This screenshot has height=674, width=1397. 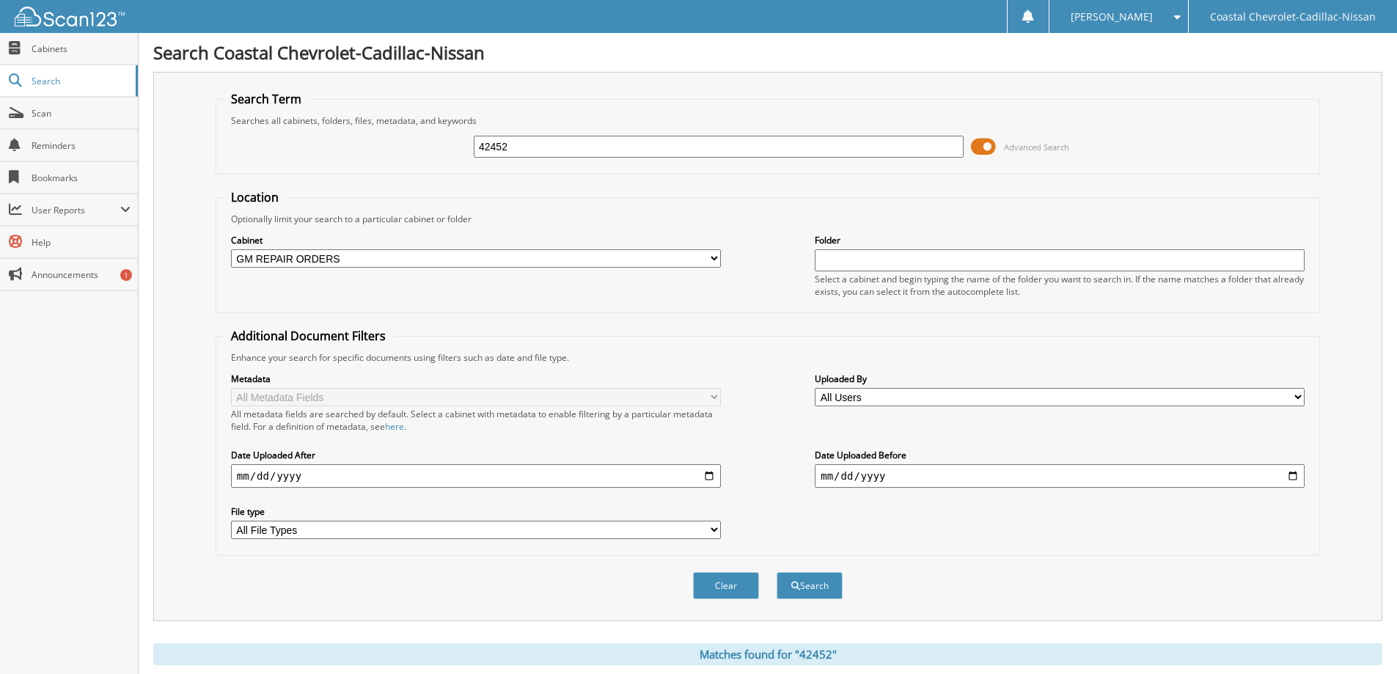 What do you see at coordinates (1059, 378) in the screenshot?
I see `label: Uploaded By` at bounding box center [1059, 378].